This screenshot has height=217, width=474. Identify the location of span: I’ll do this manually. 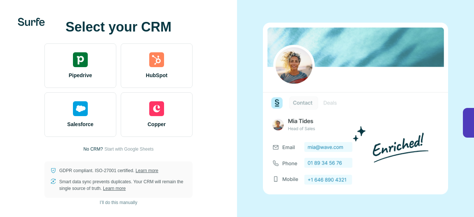
(118, 202).